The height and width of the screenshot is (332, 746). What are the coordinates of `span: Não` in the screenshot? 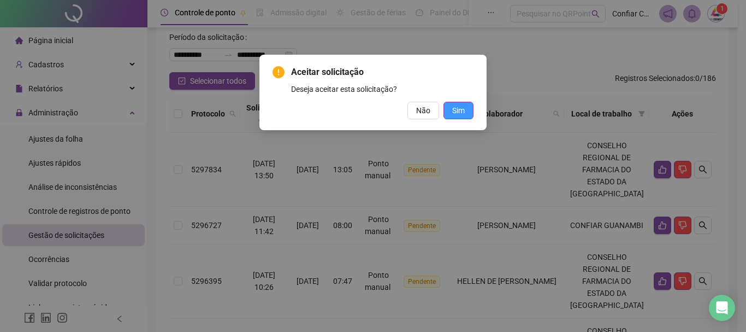 It's located at (423, 110).